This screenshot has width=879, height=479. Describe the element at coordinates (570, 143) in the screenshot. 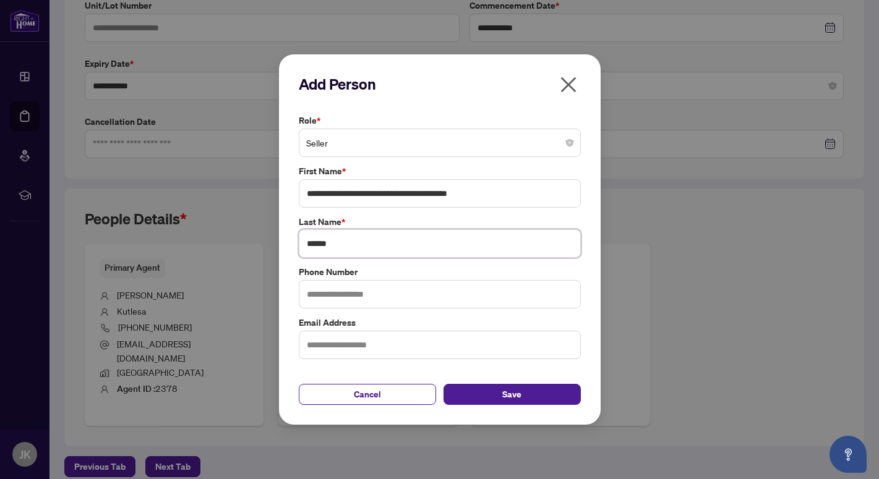

I see `span: close-circle` at that location.